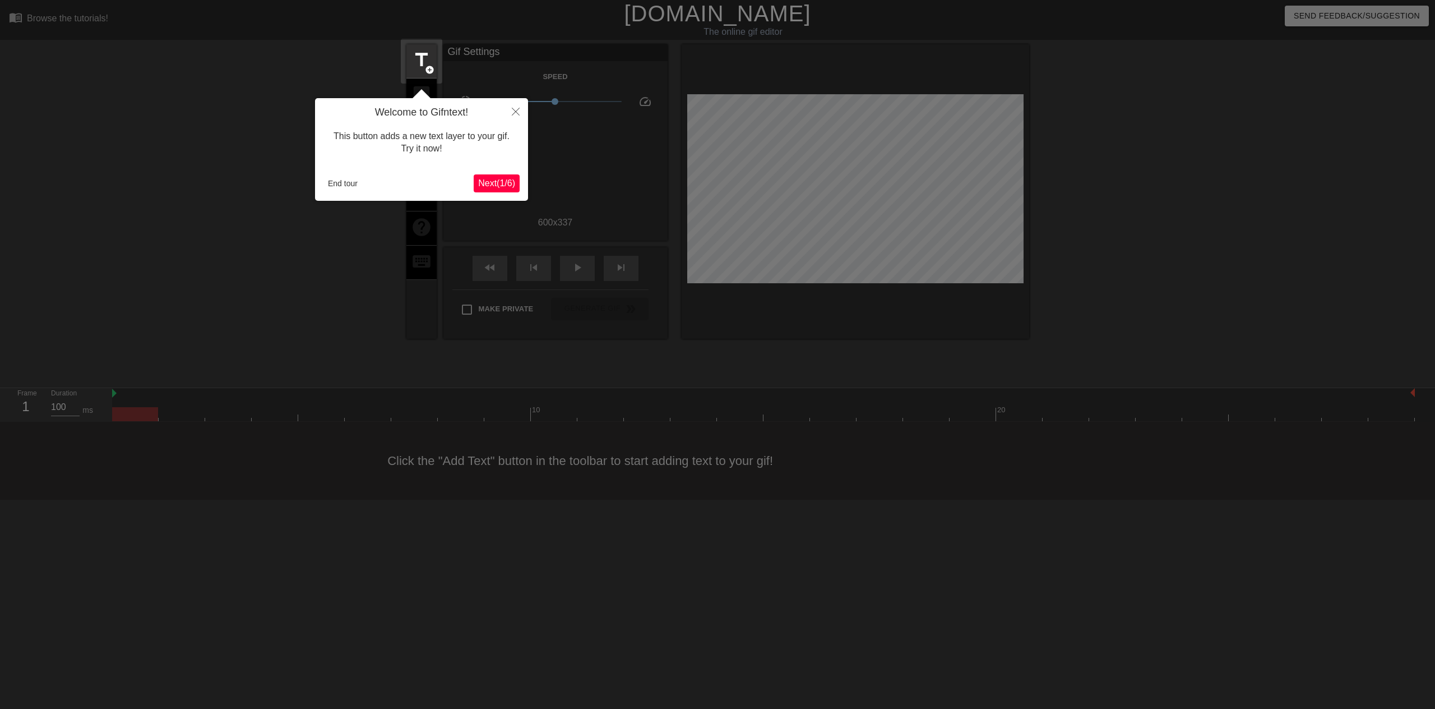 This screenshot has height=709, width=1435. Describe the element at coordinates (422, 113) in the screenshot. I see `h4: Welcome to Gifntext!` at that location.